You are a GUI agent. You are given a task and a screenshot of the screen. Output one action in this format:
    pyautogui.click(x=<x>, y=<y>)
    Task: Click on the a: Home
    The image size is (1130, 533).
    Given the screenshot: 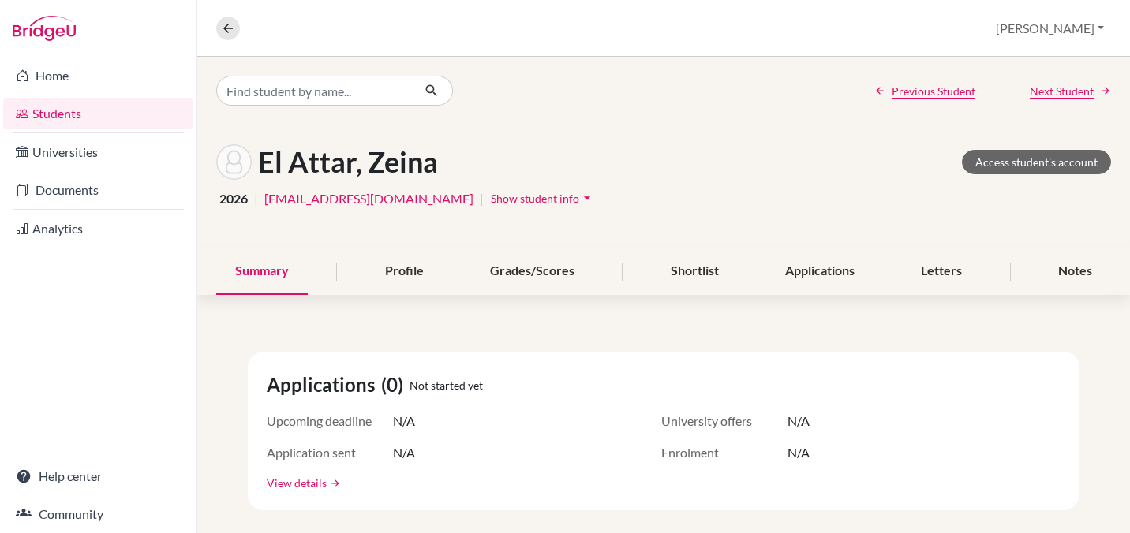 What is the action you would take?
    pyautogui.click(x=98, y=76)
    